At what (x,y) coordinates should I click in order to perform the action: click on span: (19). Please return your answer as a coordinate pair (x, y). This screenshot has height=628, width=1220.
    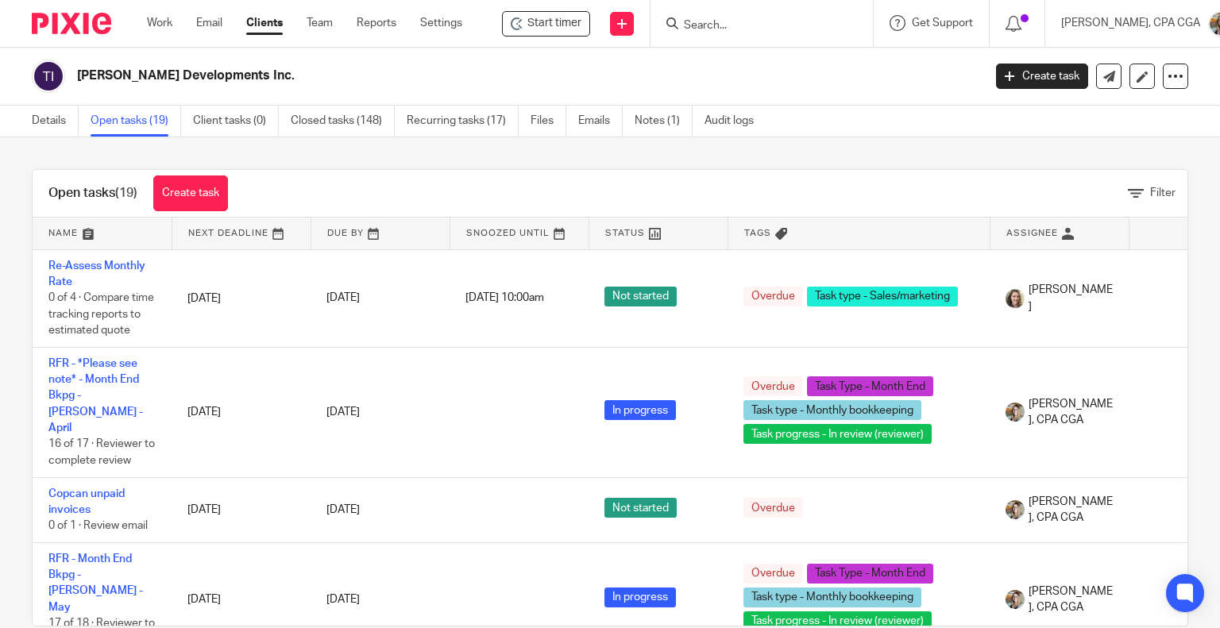
    Looking at the image, I should click on (126, 193).